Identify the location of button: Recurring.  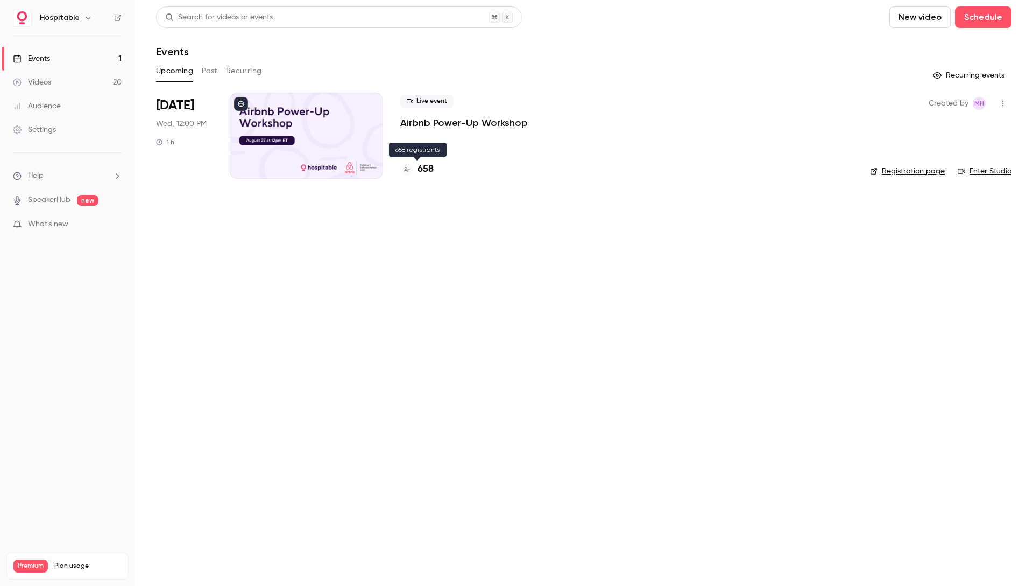
(244, 71).